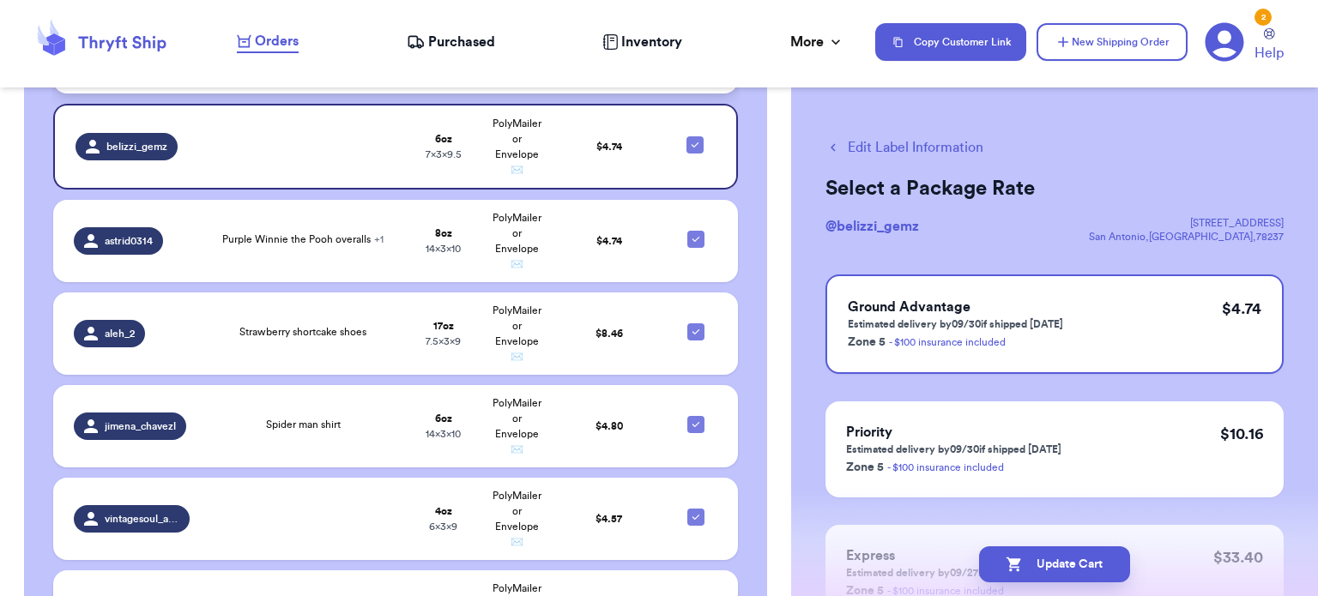 The width and height of the screenshot is (1318, 596). I want to click on button: New Shipping Order, so click(1112, 42).